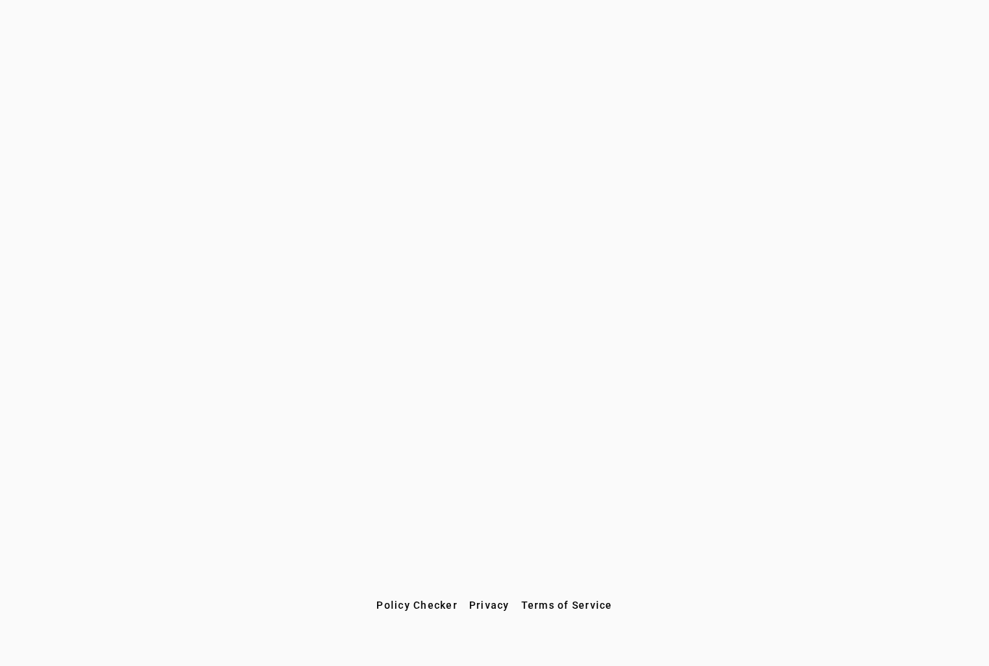  What do you see at coordinates (489, 605) in the screenshot?
I see `button: Privacy` at bounding box center [489, 605].